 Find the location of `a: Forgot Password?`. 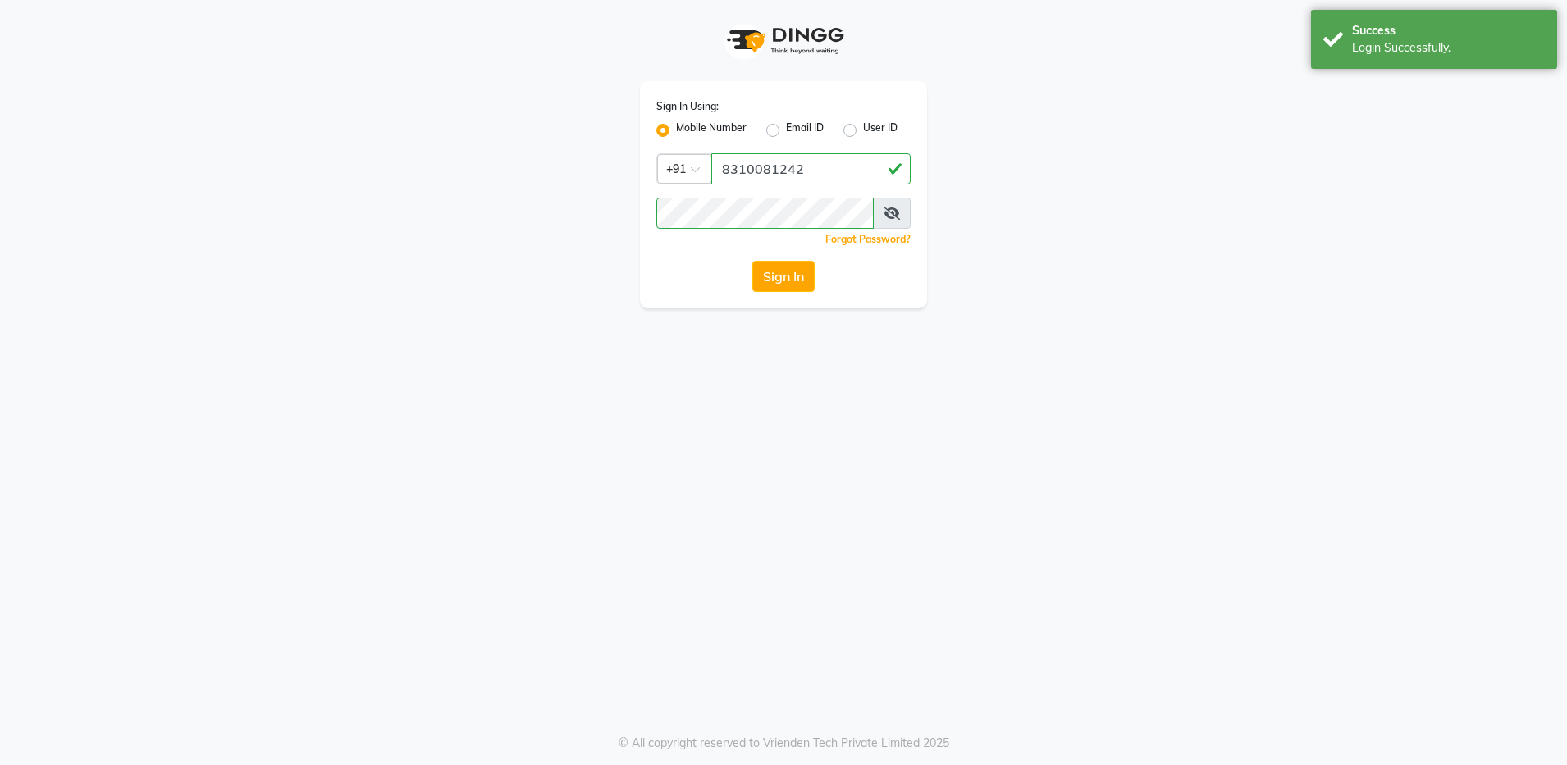

a: Forgot Password? is located at coordinates (868, 239).